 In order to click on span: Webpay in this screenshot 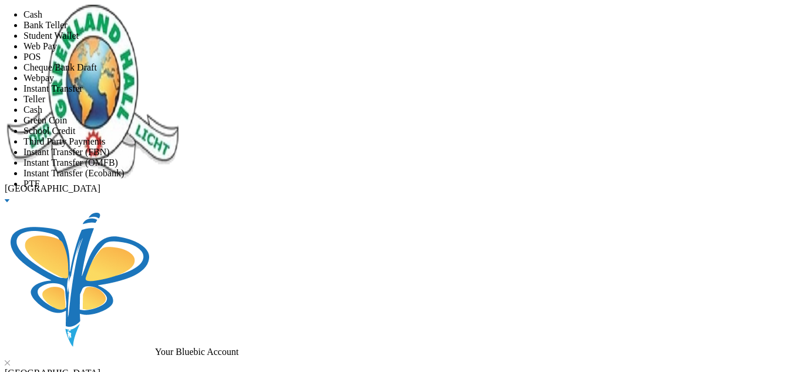, I will do `click(39, 78)`.